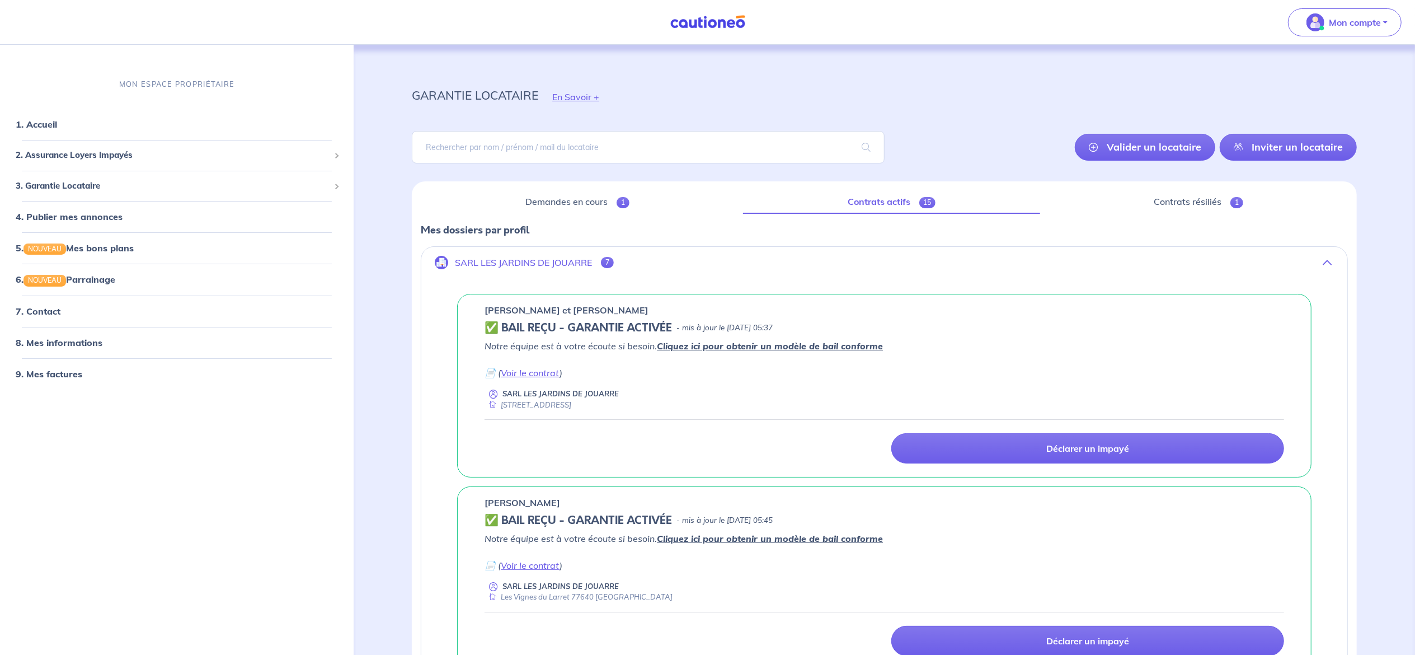 The height and width of the screenshot is (655, 1415). What do you see at coordinates (177, 124) in the screenshot?
I see `div: 1. Accueil` at bounding box center [177, 124].